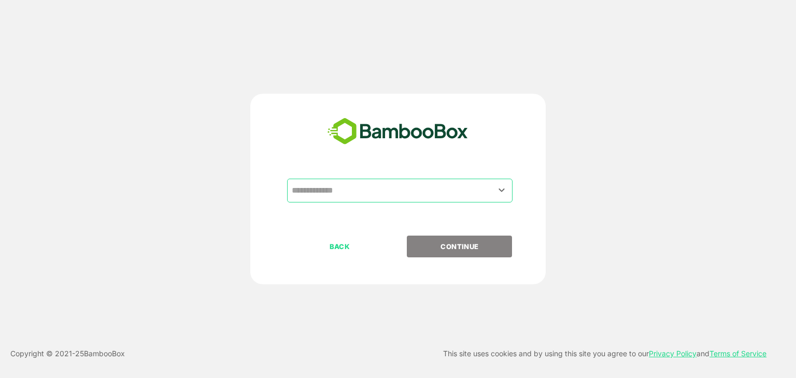  What do you see at coordinates (340, 247) in the screenshot?
I see `p: BACK` at bounding box center [340, 247].